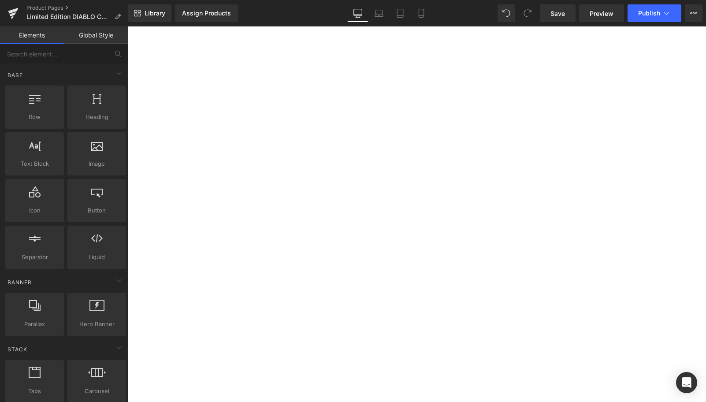 This screenshot has height=402, width=706. I want to click on span: Save, so click(558, 13).